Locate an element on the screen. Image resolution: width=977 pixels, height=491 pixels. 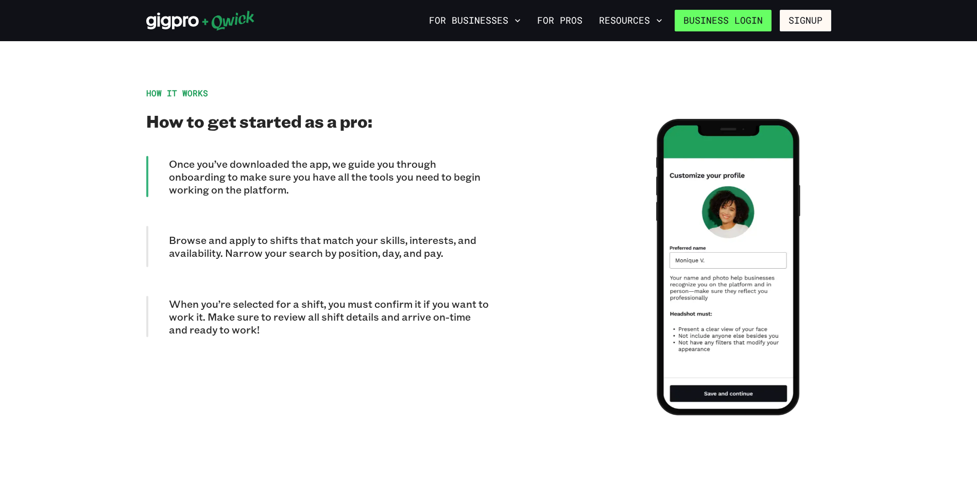
h2: How to get started as a pro: is located at coordinates (317, 121).